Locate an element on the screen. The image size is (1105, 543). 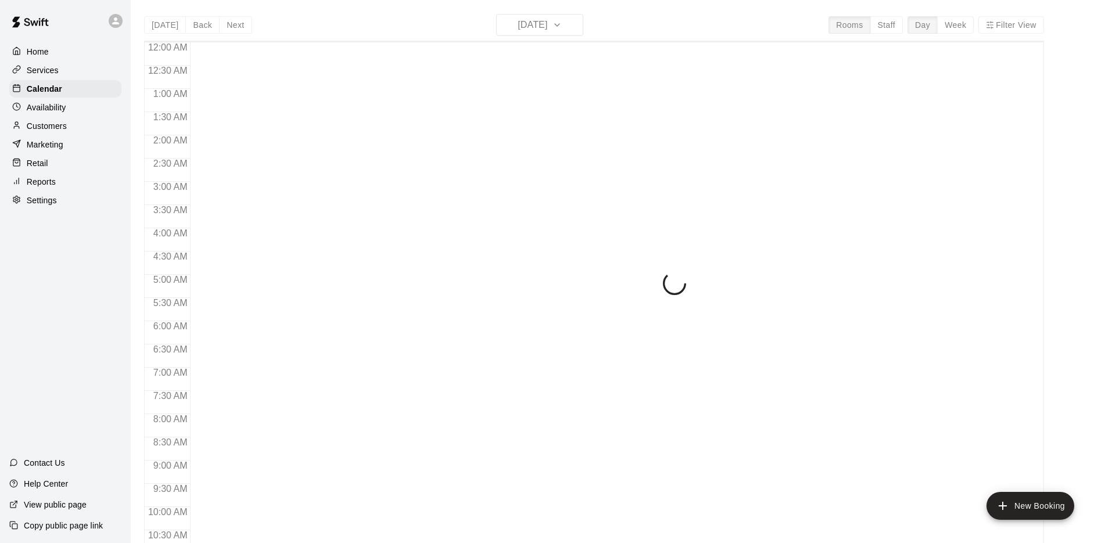
button: add is located at coordinates (1030, 506).